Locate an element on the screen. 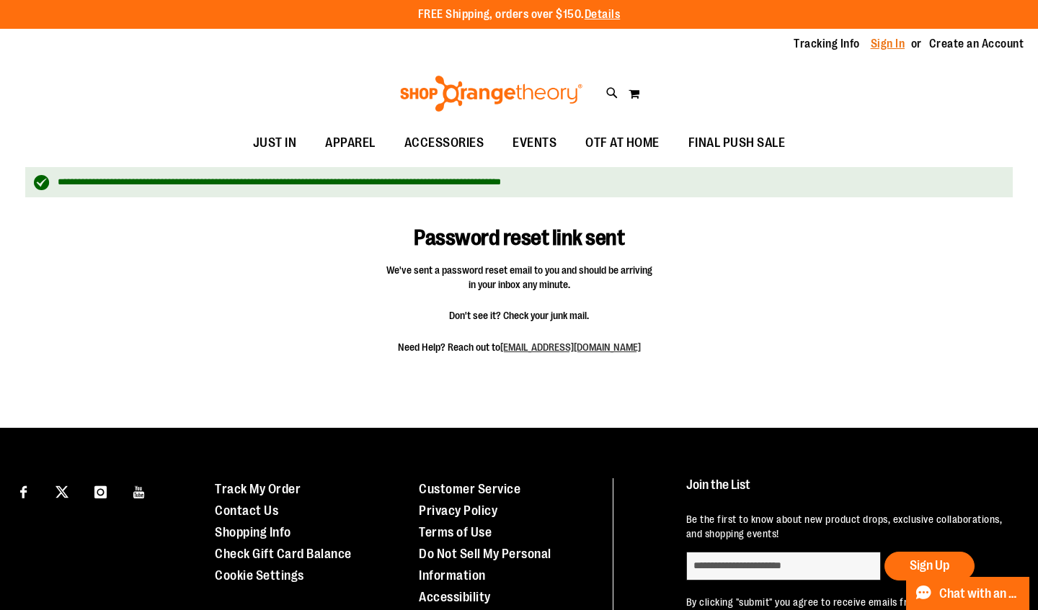  span: Don't see it? Check your junk mail. is located at coordinates (519, 316).